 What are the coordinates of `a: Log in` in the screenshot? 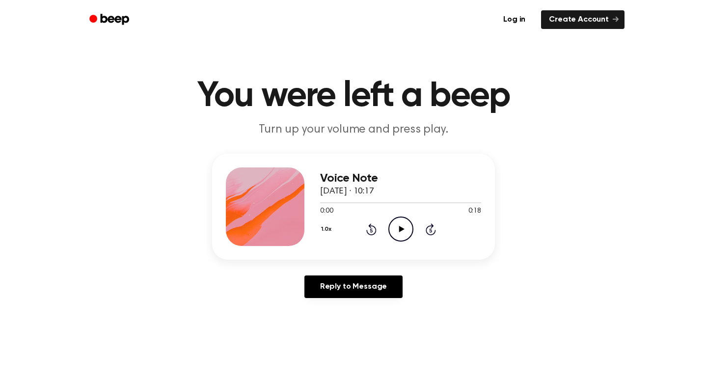 It's located at (514, 20).